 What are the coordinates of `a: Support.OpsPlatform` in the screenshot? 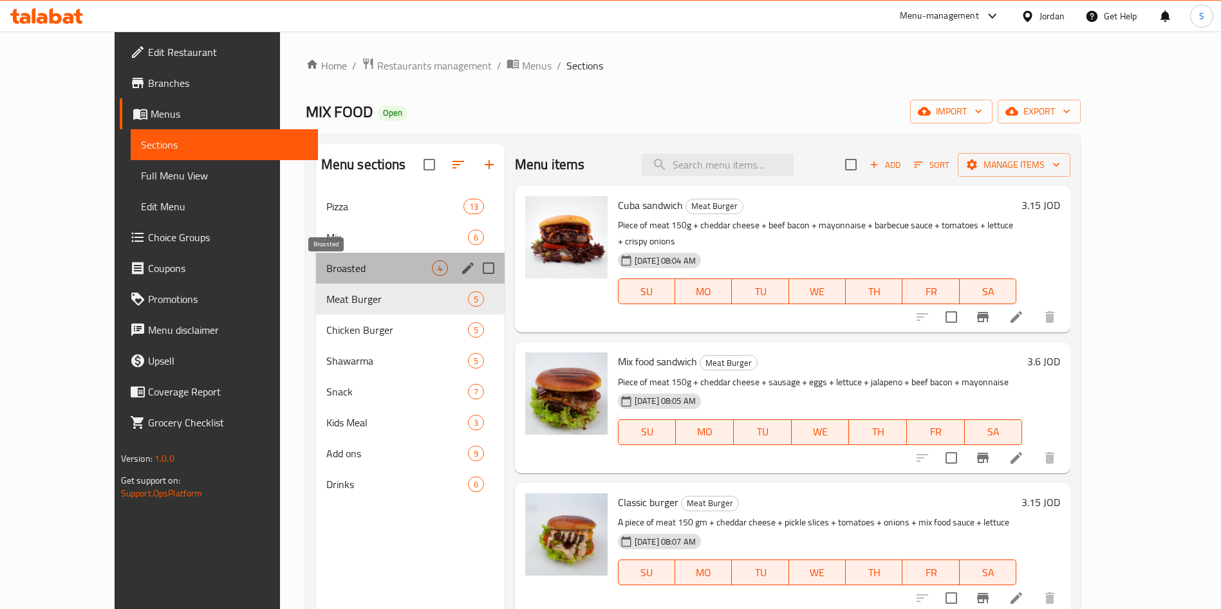 It's located at (162, 494).